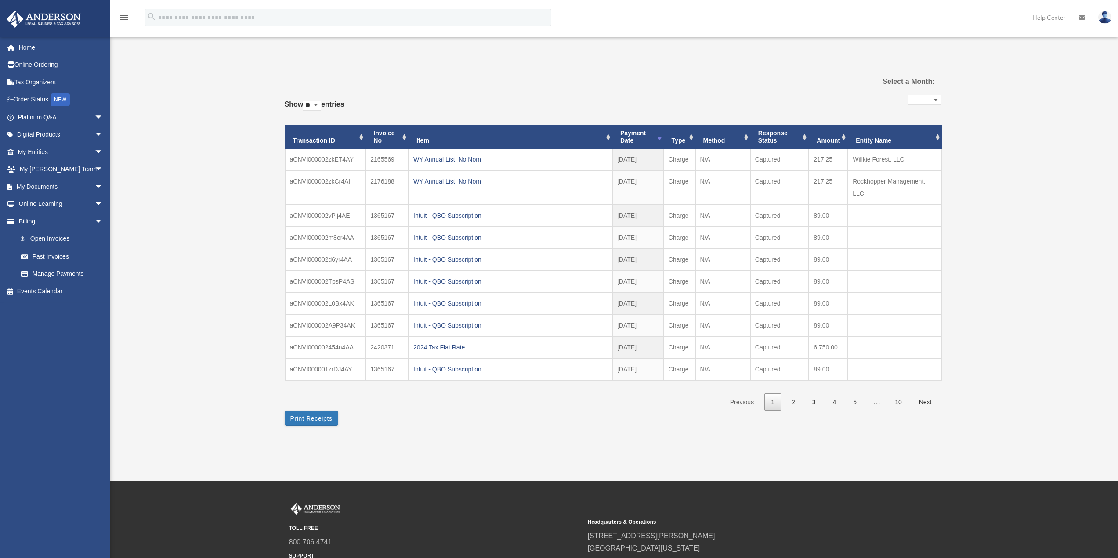  Describe the element at coordinates (310, 542) in the screenshot. I see `a: 800.706.4741` at that location.